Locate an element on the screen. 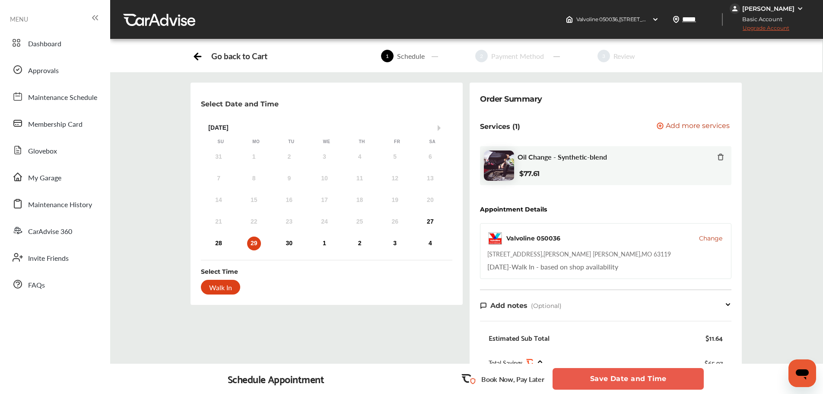 Image resolution: width=823 pixels, height=394 pixels. a: Add more services is located at coordinates (694, 126).